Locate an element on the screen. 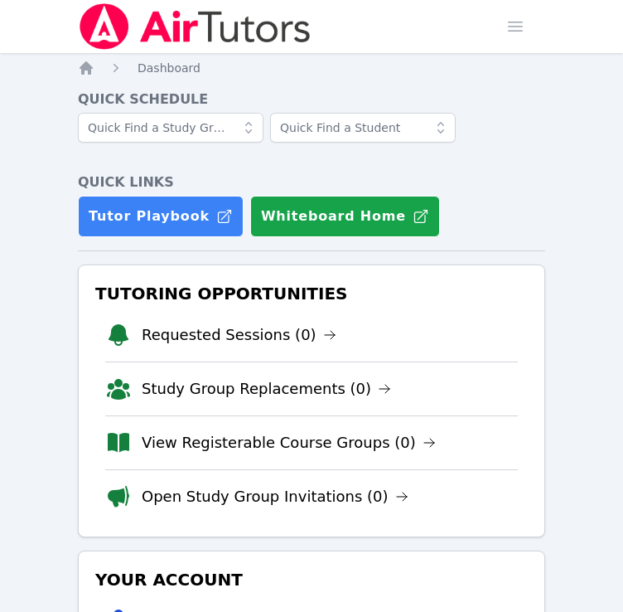 The height and width of the screenshot is (612, 623). h4: Quick Schedule is located at coordinates (312, 99).